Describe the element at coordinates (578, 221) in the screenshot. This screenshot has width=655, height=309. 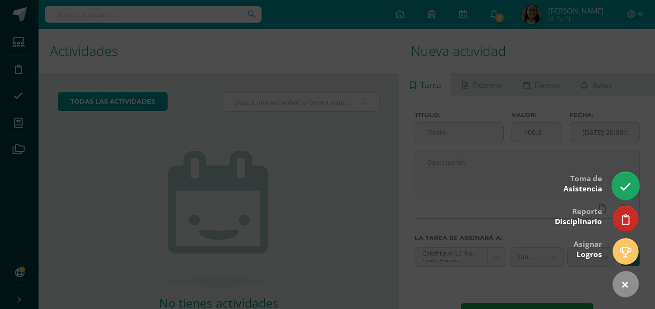
I see `span: Disciplinario` at that location.